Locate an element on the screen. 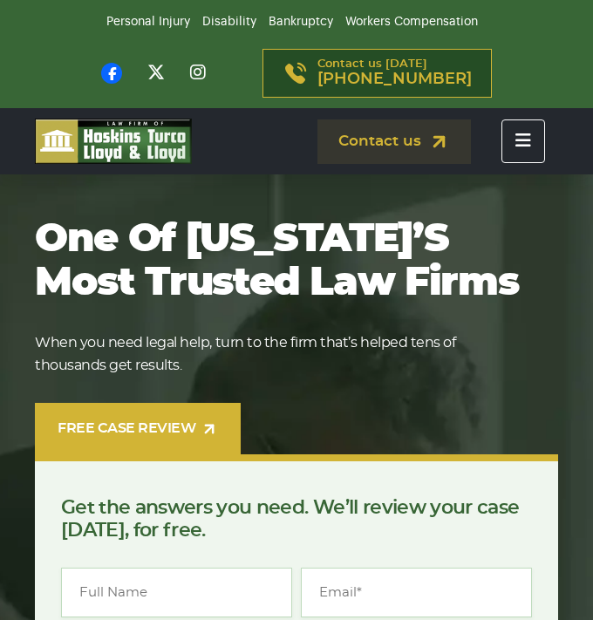  img: logo is located at coordinates (113, 141).